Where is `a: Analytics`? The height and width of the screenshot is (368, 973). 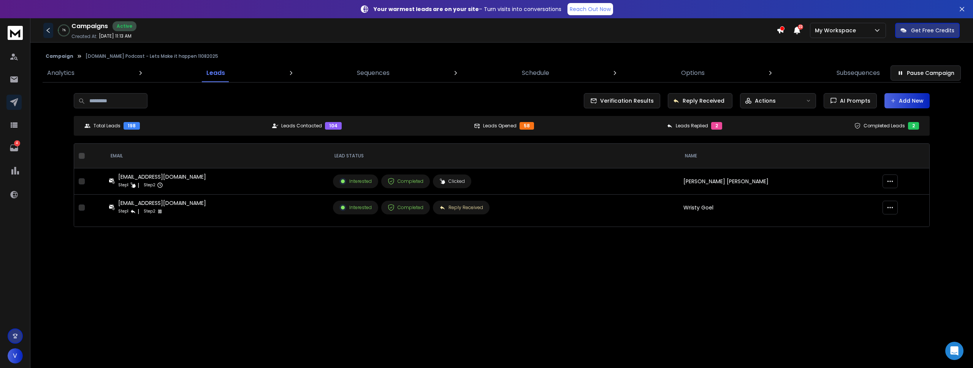 a: Analytics is located at coordinates (61, 73).